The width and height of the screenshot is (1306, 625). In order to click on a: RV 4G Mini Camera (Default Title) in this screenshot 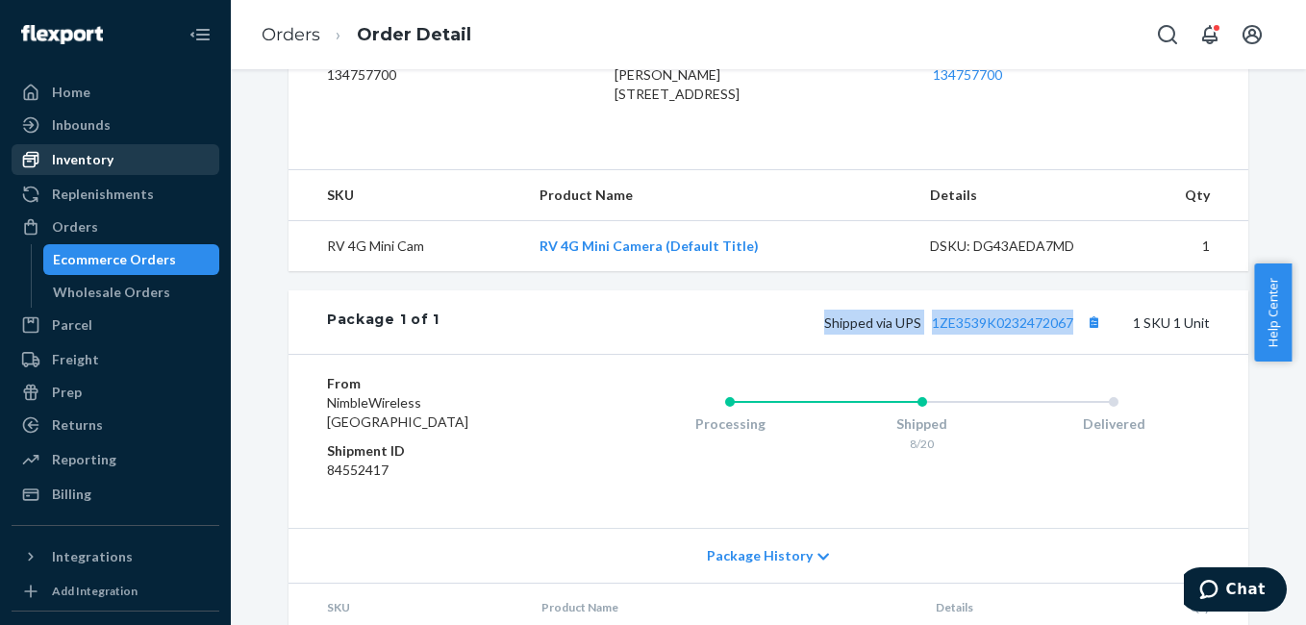, I will do `click(649, 245)`.